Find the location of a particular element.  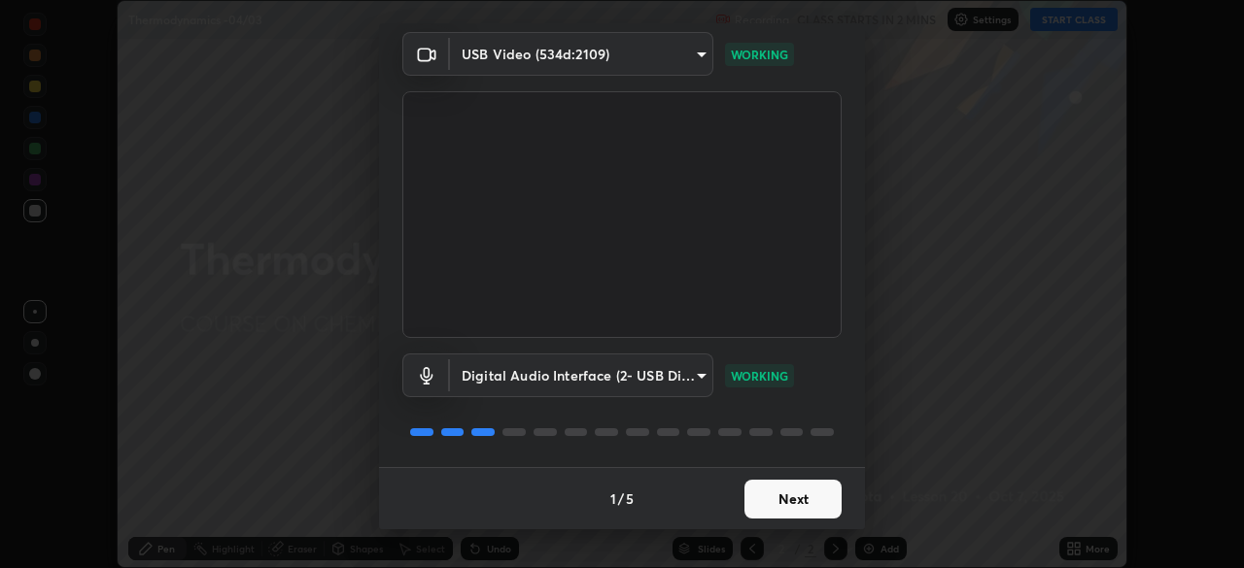

h4: 5 is located at coordinates (630, 498).